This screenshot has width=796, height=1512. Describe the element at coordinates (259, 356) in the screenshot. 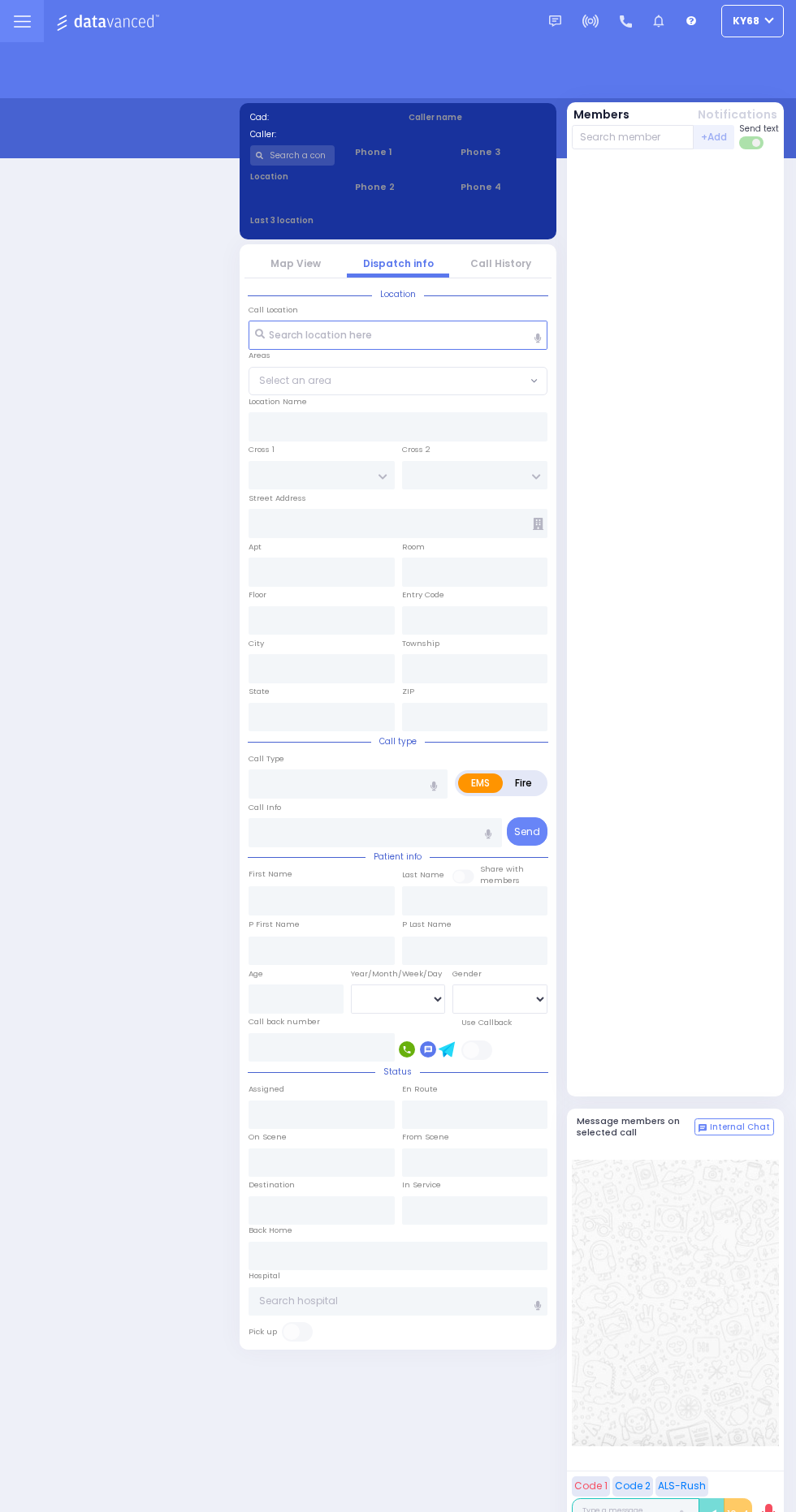

I see `label: Areas` at that location.